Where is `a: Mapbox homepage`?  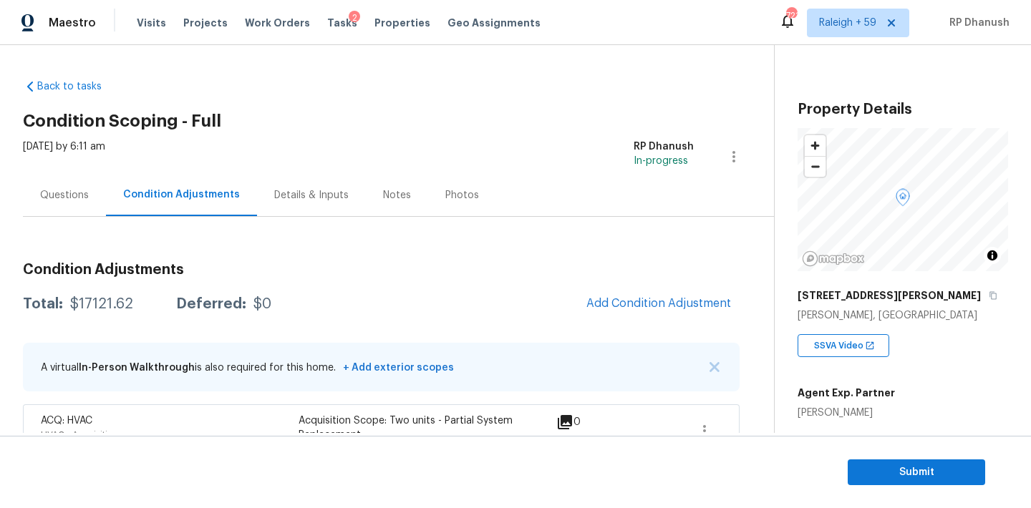
a: Mapbox homepage is located at coordinates (833, 258).